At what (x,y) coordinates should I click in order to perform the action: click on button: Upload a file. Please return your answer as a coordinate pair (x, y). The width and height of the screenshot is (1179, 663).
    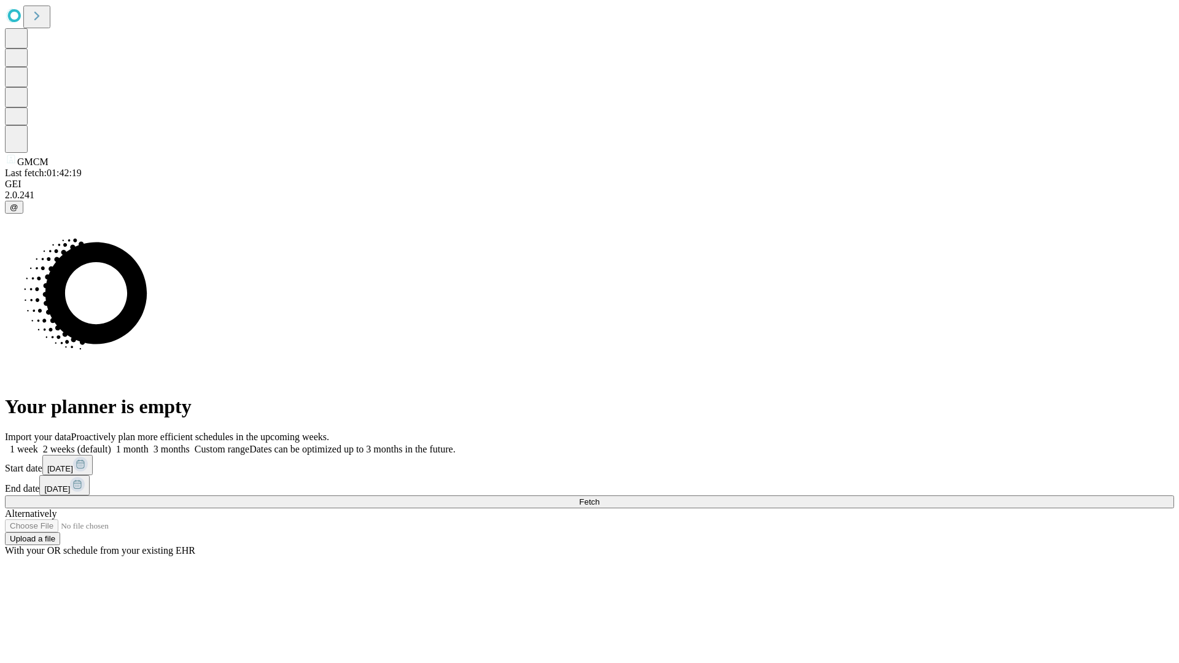
    Looking at the image, I should click on (33, 538).